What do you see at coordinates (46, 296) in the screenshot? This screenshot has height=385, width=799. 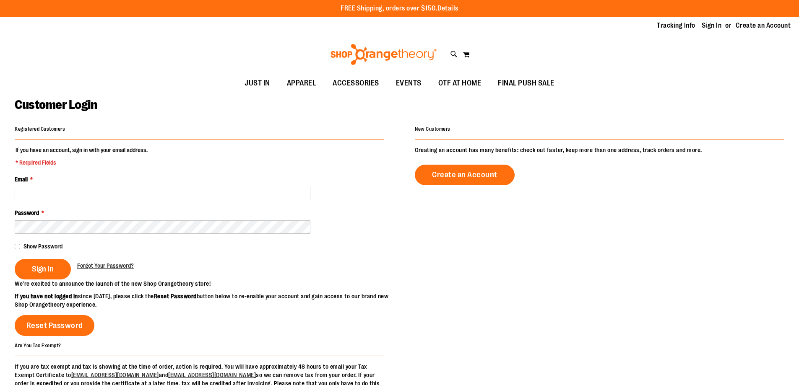 I see `strong: If you have not logged in` at bounding box center [46, 296].